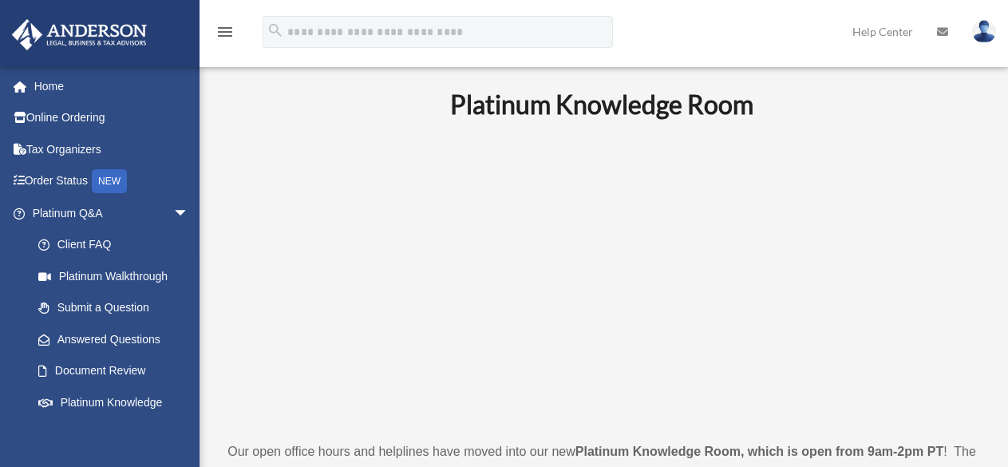 The image size is (1008, 467). I want to click on i: search, so click(275, 30).